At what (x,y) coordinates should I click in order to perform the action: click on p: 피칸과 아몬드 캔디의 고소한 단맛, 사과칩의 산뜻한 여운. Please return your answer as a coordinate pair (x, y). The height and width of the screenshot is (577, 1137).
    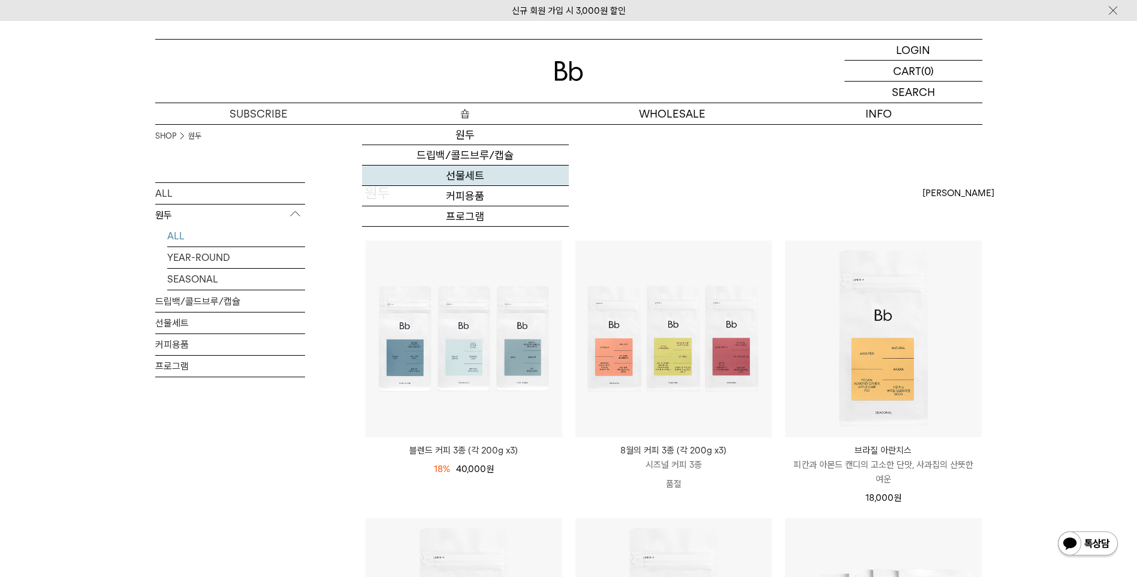
    Looking at the image, I should click on (884, 472).